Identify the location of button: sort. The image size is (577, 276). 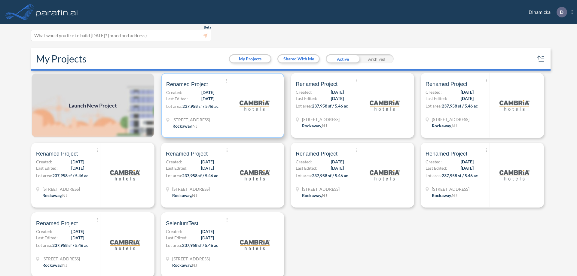
(541, 59).